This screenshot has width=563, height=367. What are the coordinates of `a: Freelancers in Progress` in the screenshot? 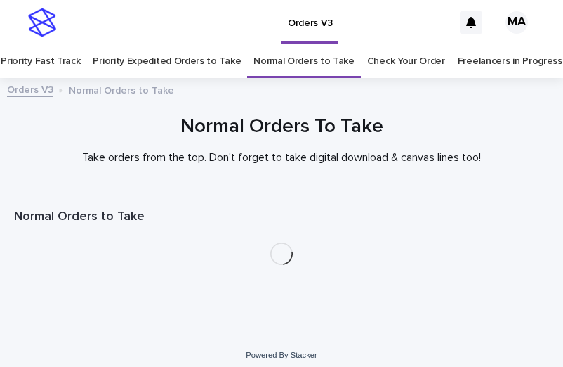 It's located at (510, 61).